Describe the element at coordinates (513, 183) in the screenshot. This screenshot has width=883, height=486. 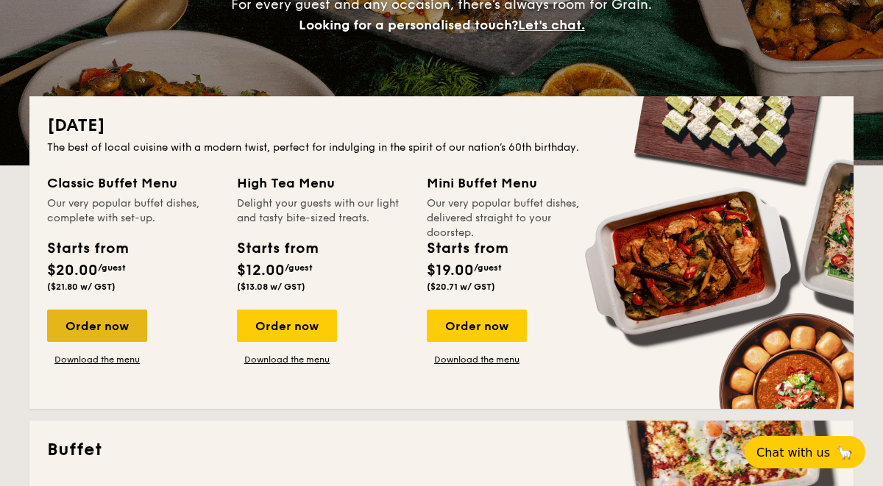
I see `div: Mini Buffet Menu` at that location.